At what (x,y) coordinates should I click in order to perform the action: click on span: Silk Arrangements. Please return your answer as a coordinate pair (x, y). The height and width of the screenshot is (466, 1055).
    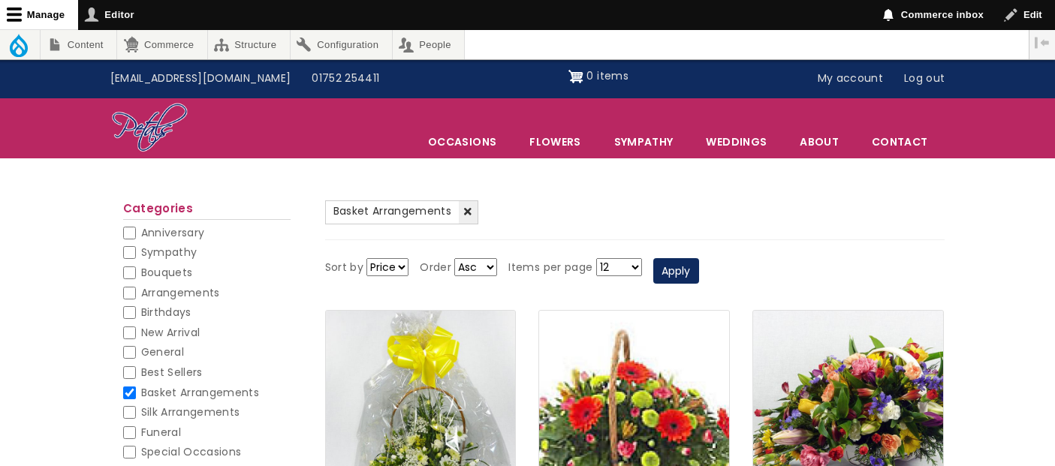
    Looking at the image, I should click on (191, 412).